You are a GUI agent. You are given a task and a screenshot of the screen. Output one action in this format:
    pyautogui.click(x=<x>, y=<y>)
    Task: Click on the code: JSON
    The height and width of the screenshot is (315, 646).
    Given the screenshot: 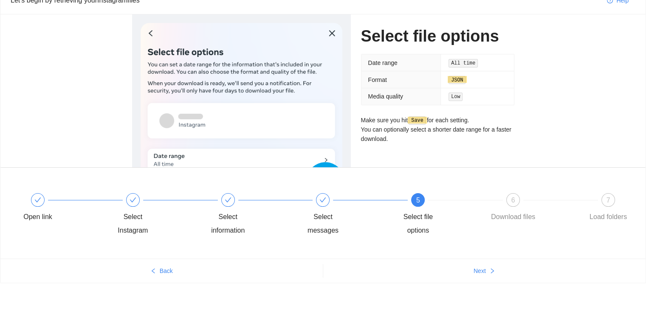 What is the action you would take?
    pyautogui.click(x=457, y=80)
    